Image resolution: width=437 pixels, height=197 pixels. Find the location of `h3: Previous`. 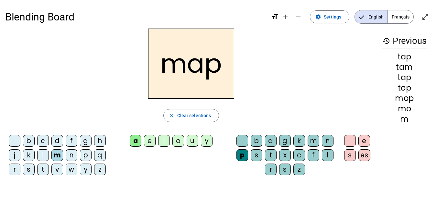

h3: Previous is located at coordinates (405, 41).